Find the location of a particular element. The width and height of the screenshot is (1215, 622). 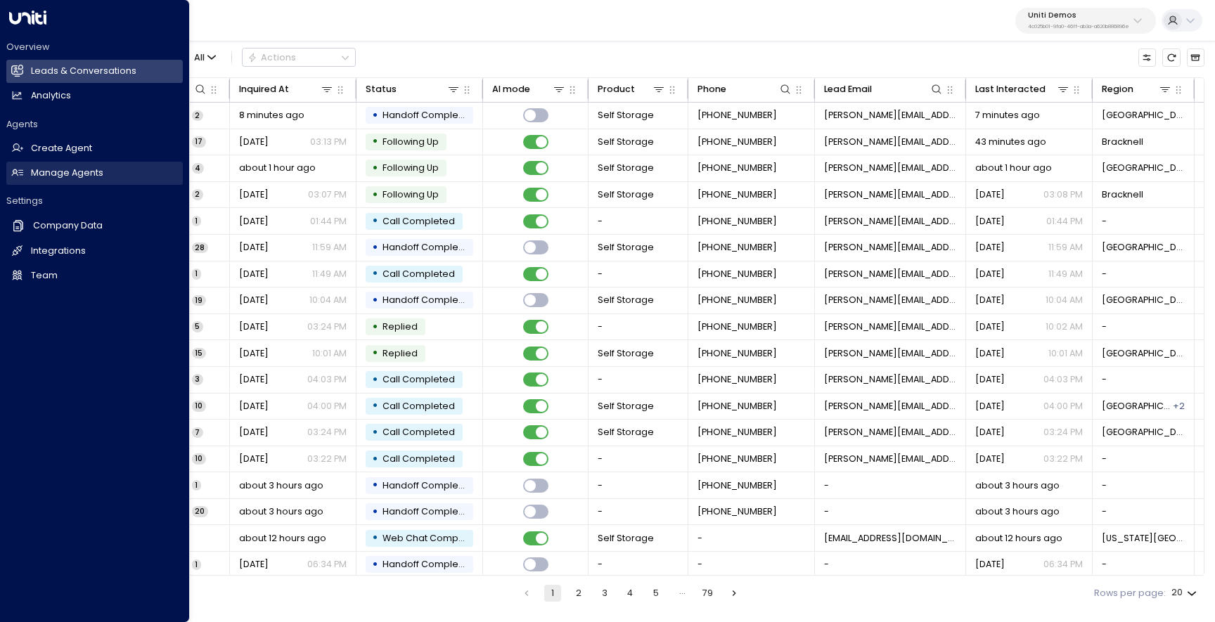

span: 5 is located at coordinates (198, 326).